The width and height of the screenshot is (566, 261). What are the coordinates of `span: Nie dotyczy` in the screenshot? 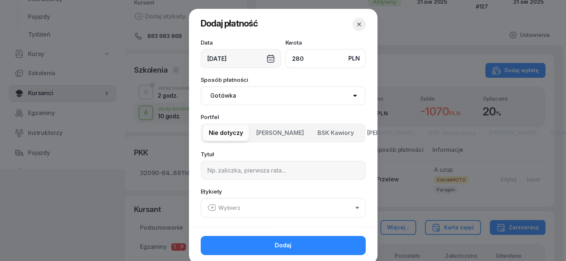 It's located at (226, 133).